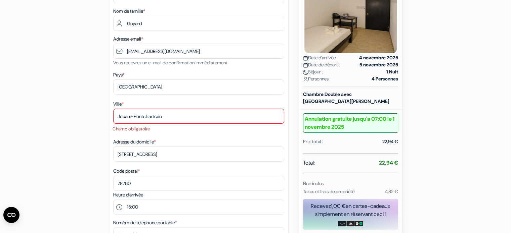 Image resolution: width=511 pixels, height=233 pixels. Describe the element at coordinates (390, 142) in the screenshot. I see `div: 22,94 €` at that location.